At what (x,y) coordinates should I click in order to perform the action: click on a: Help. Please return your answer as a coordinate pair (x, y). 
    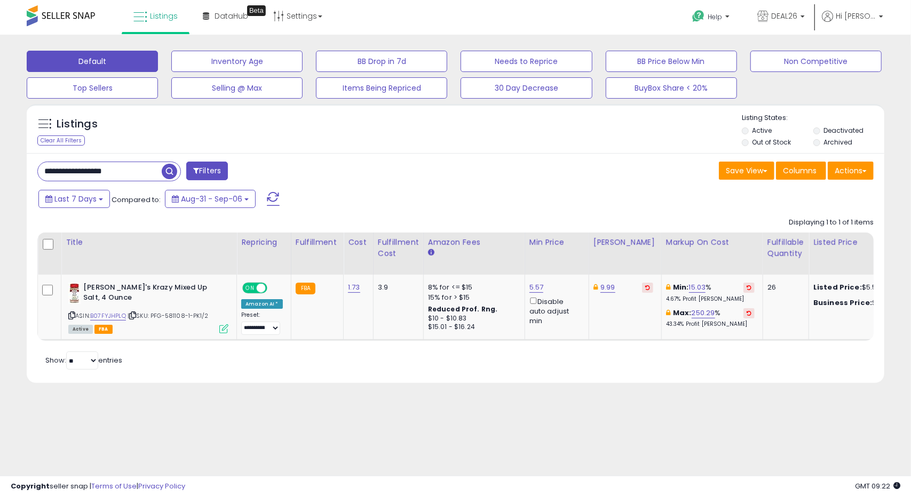
    Looking at the image, I should click on (712, 18).